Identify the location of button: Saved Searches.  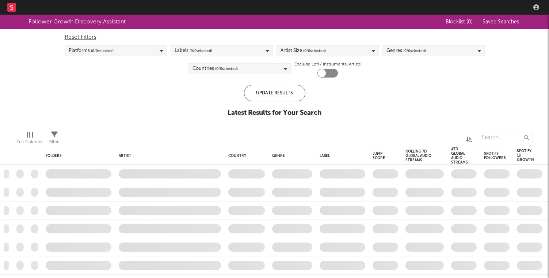
(500, 22).